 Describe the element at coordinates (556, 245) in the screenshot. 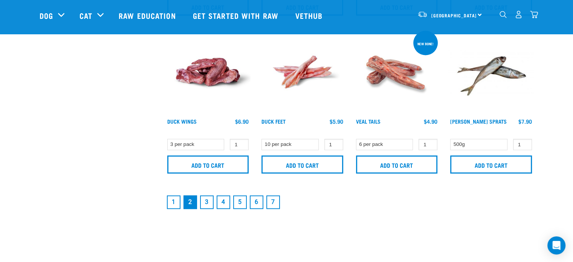

I see `div: Open Intercom Messenger` at that location.